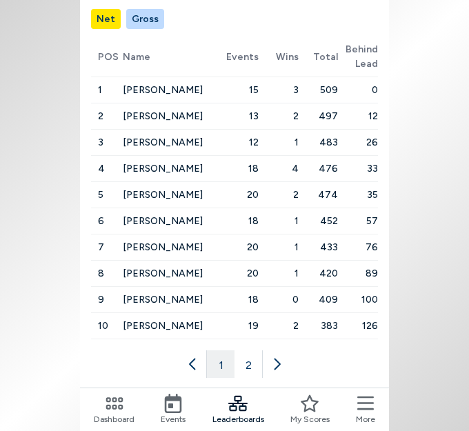 This screenshot has width=469, height=431. What do you see at coordinates (101, 194) in the screenshot?
I see `span: 5` at bounding box center [101, 194].